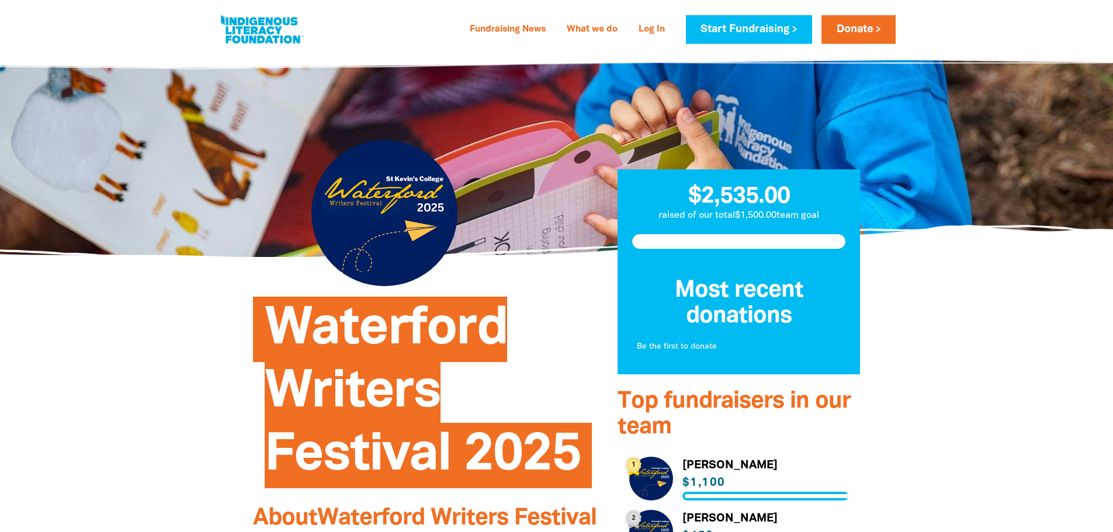  I want to click on p: raised of our total $1,500.00 team goal, so click(739, 216).